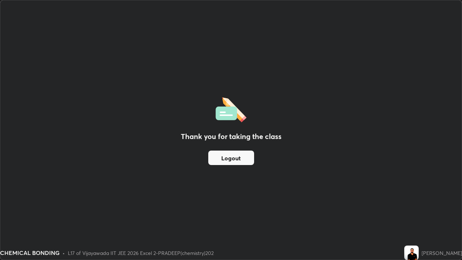 The height and width of the screenshot is (260, 462). Describe the element at coordinates (411, 253) in the screenshot. I see `img: 54072f0133da479b845f84151e36f6ec.jpg` at that location.